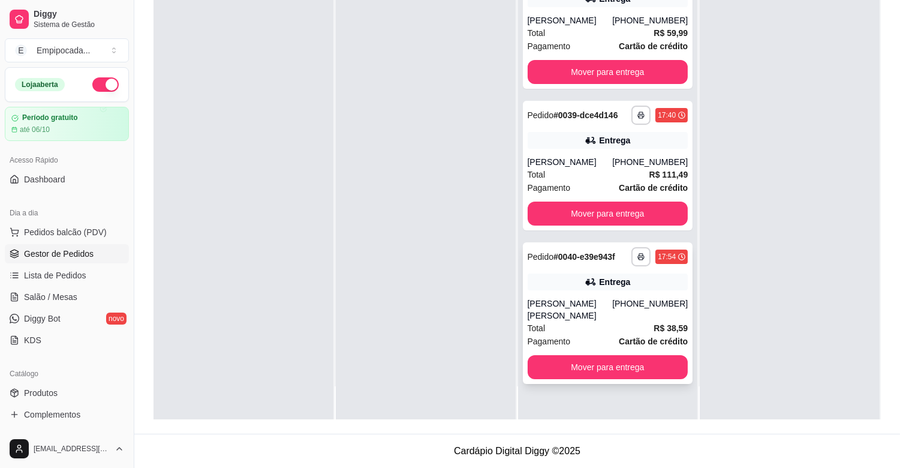 The image size is (900, 468). What do you see at coordinates (44, 179) in the screenshot?
I see `span: Dashboard` at bounding box center [44, 179].